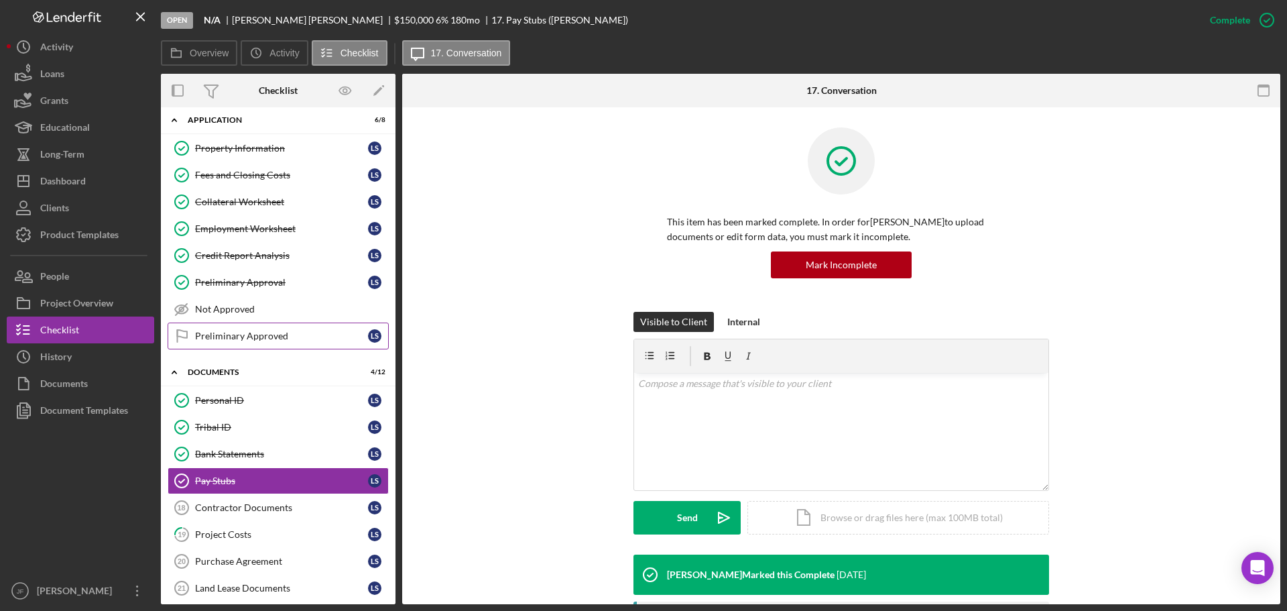 This screenshot has width=1287, height=611. What do you see at coordinates (20, 591) in the screenshot?
I see `text: JF` at bounding box center [20, 591].